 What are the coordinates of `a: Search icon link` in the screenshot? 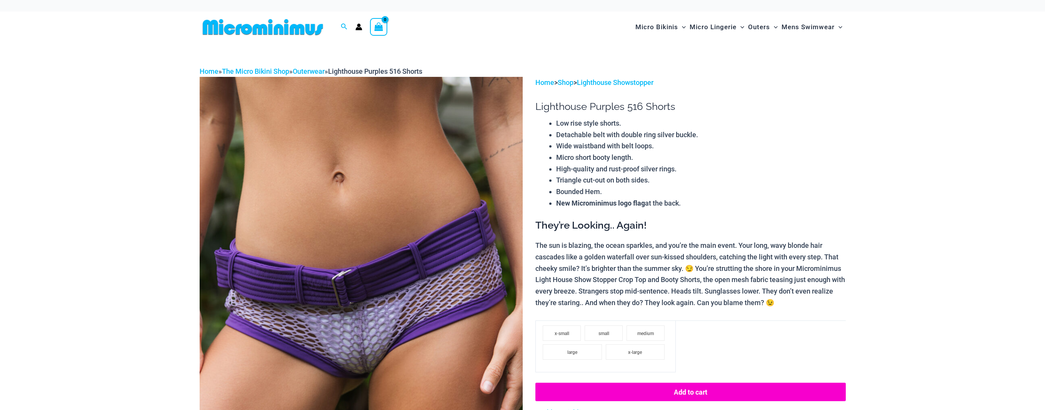 It's located at (344, 27).